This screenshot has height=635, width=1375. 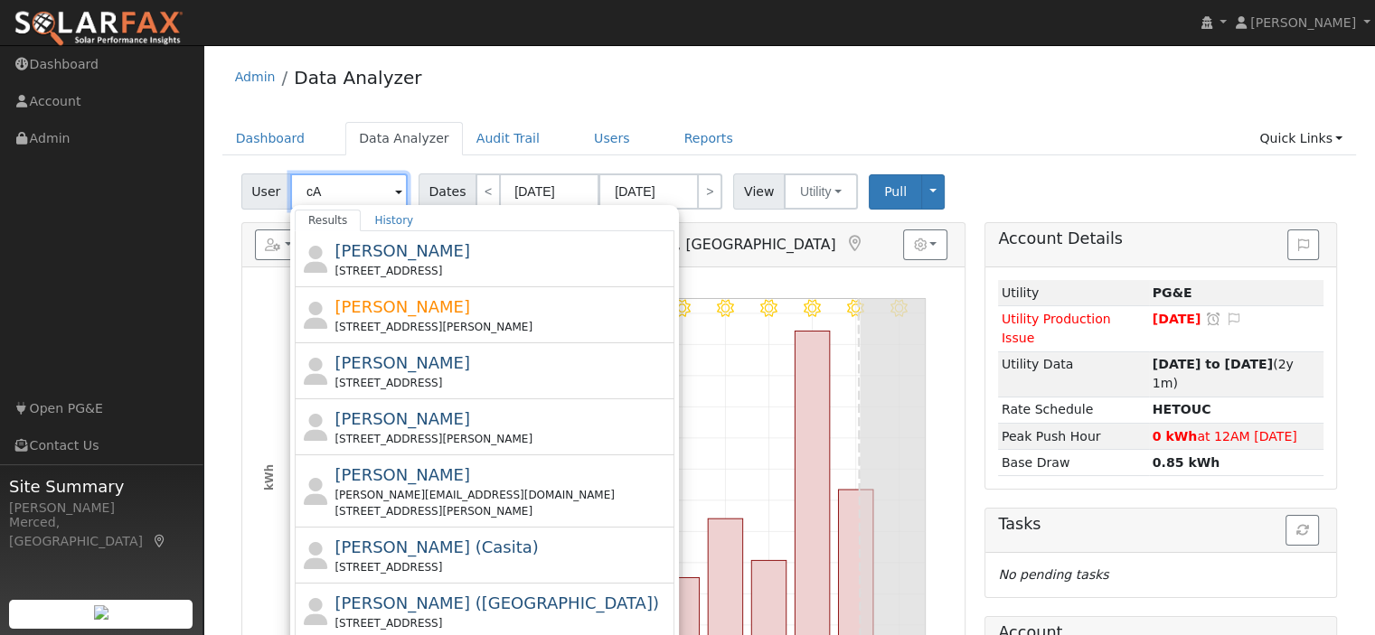 I want to click on td: Base Draw, so click(x=1073, y=463).